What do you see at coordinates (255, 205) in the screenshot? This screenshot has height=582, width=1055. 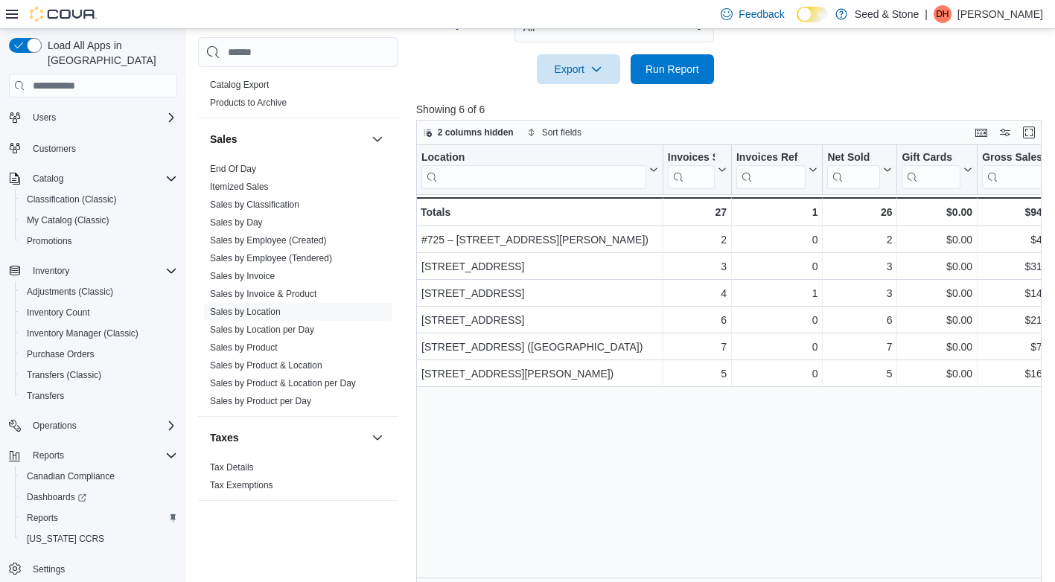 I see `a: Sales by Classification` at bounding box center [255, 205].